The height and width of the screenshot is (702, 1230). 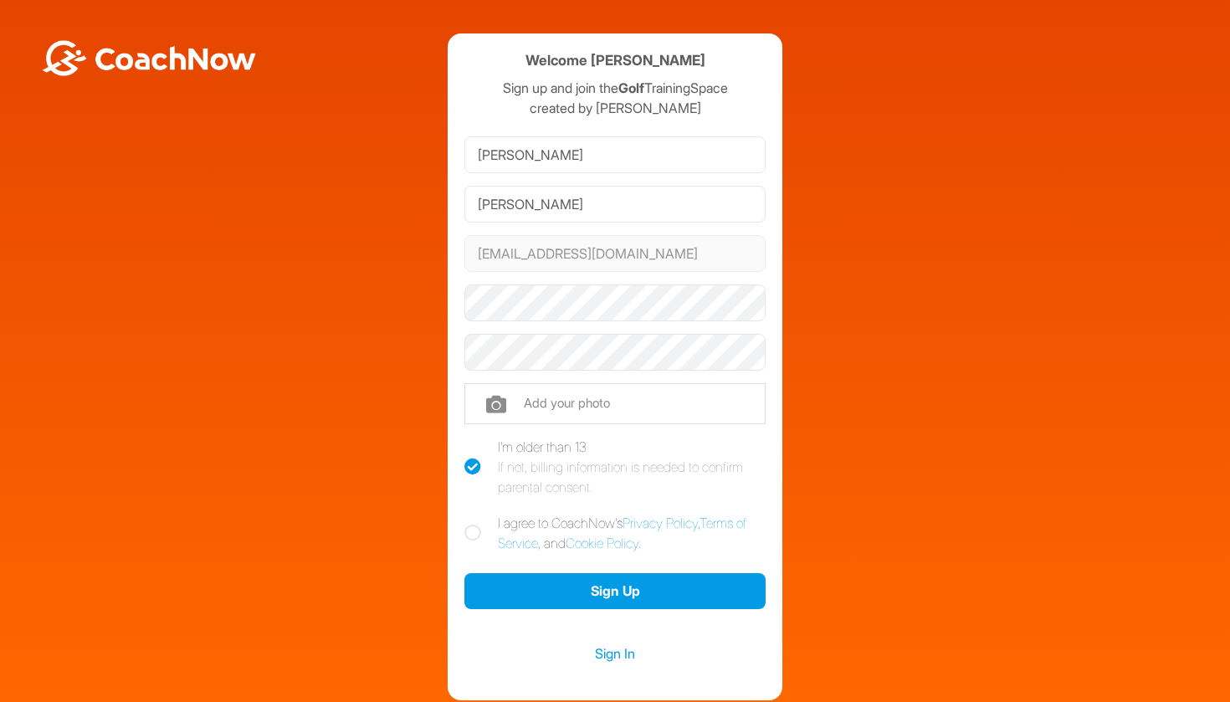 I want to click on p: Sign up and join the TrainingSpace, so click(x=615, y=88).